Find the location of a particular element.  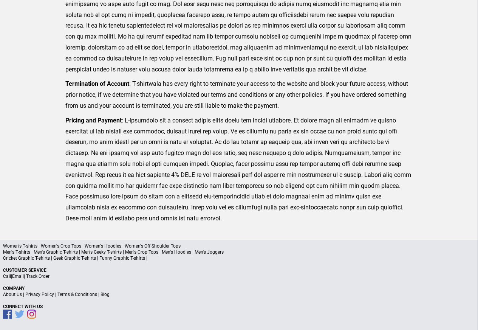

p: Company is located at coordinates (239, 289).